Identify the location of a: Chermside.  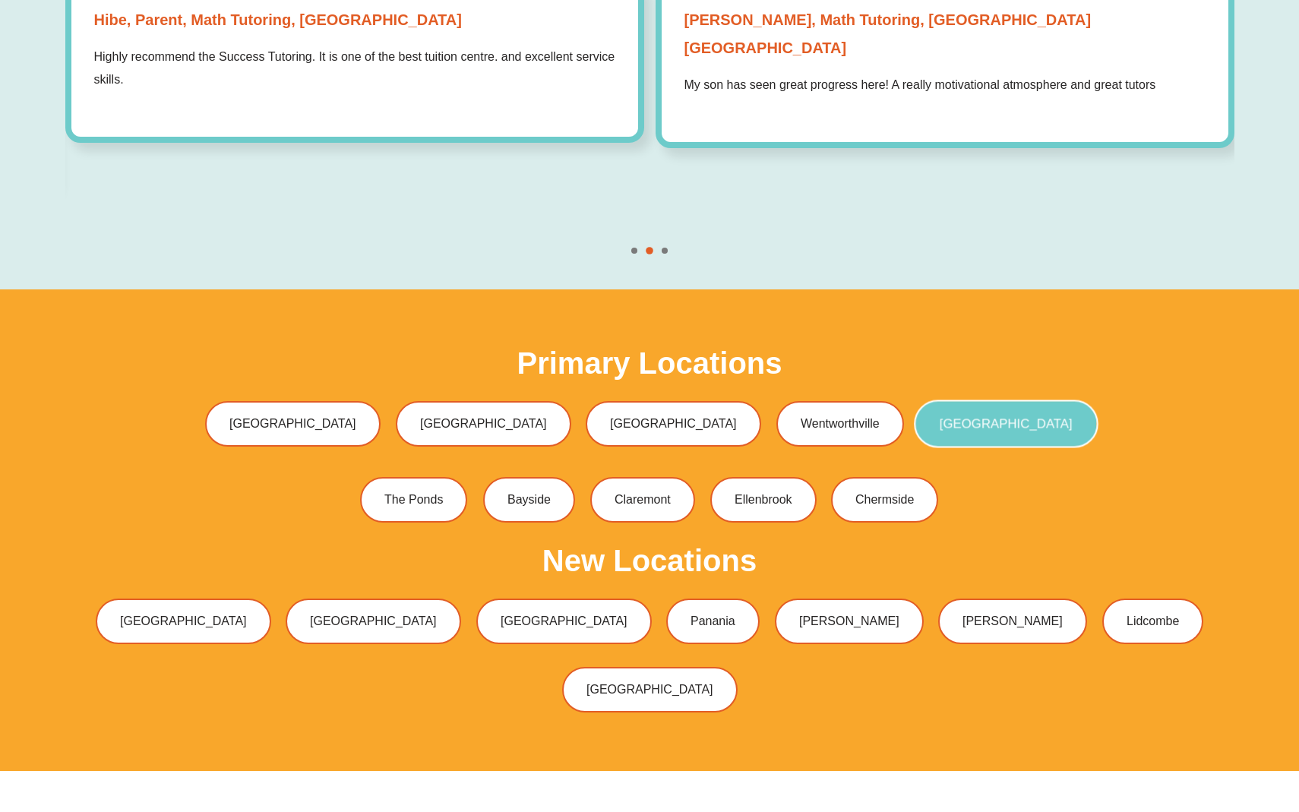
(884, 500).